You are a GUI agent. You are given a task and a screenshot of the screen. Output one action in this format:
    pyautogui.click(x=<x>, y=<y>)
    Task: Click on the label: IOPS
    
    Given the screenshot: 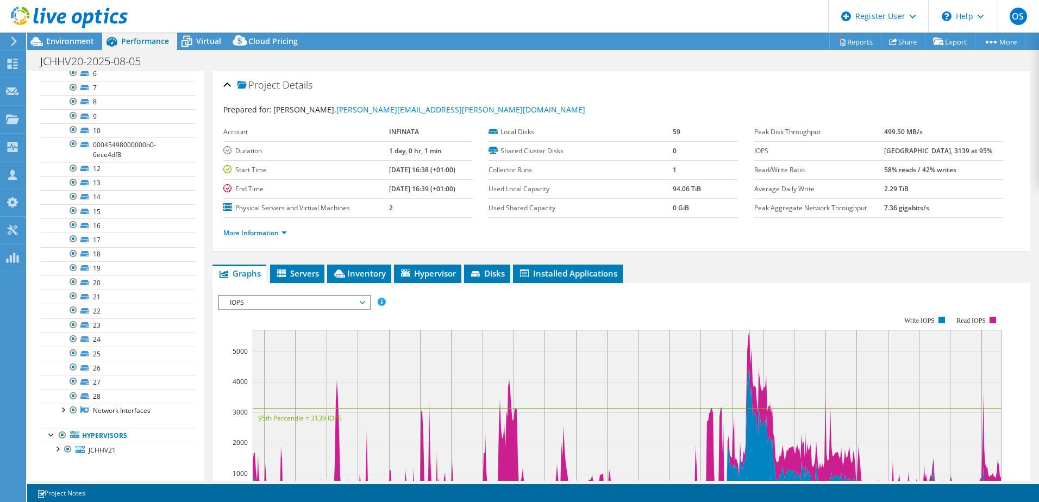 What is the action you would take?
    pyautogui.click(x=819, y=151)
    